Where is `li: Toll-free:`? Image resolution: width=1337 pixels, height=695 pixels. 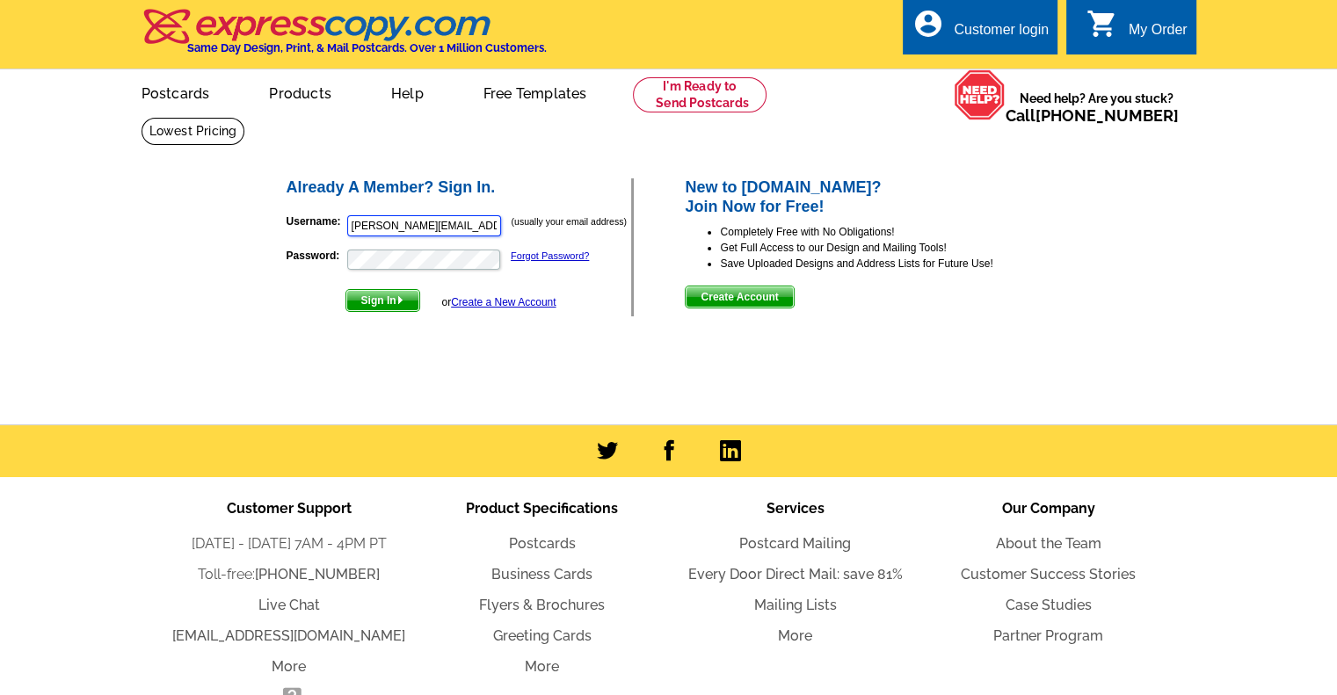
li: Toll-free: is located at coordinates (289, 575).